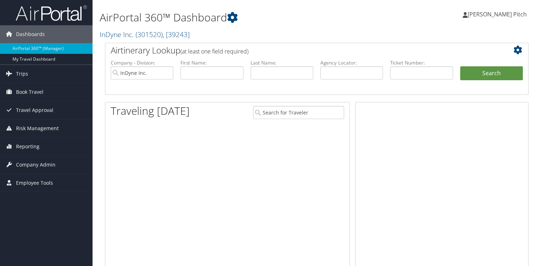  What do you see at coordinates (35, 183) in the screenshot?
I see `span: Employee Tools` at bounding box center [35, 183].